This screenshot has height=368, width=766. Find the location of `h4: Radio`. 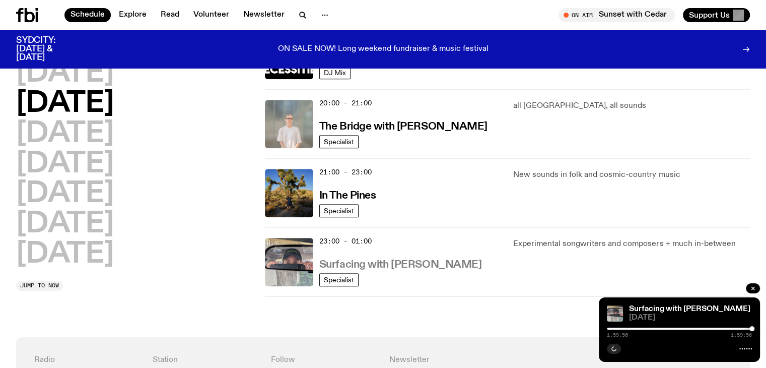

h4: Radio is located at coordinates (87, 360).